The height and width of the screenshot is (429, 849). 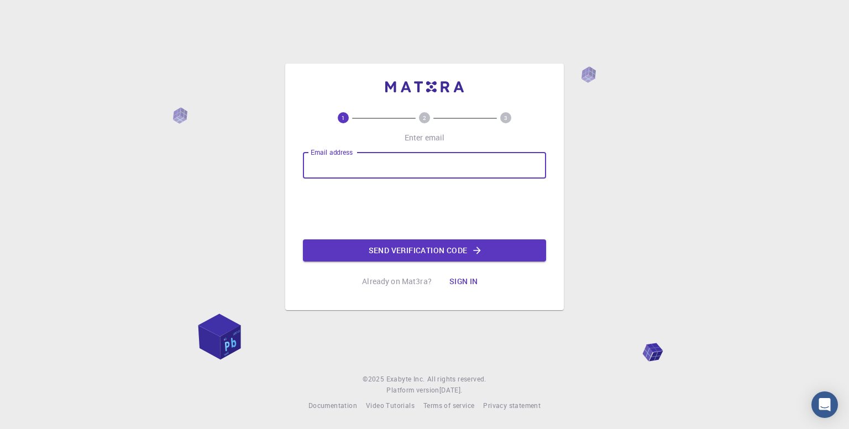 I want to click on a: Documentation, so click(x=333, y=406).